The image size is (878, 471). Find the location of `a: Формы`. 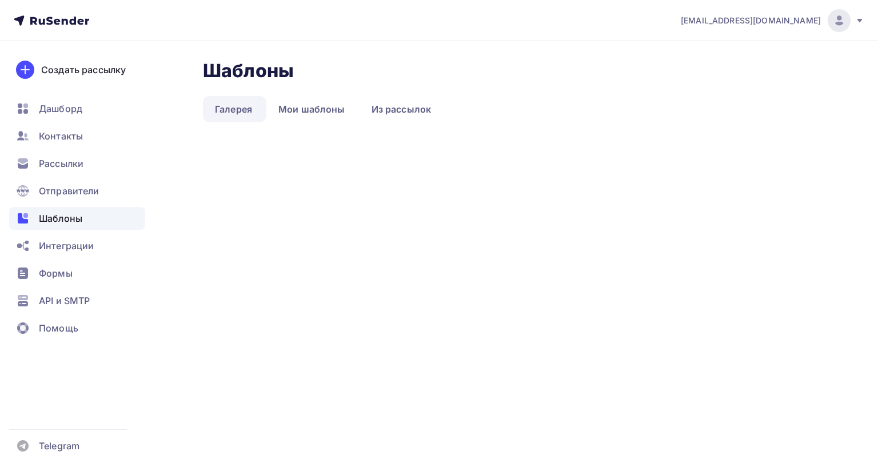

a: Формы is located at coordinates (77, 273).